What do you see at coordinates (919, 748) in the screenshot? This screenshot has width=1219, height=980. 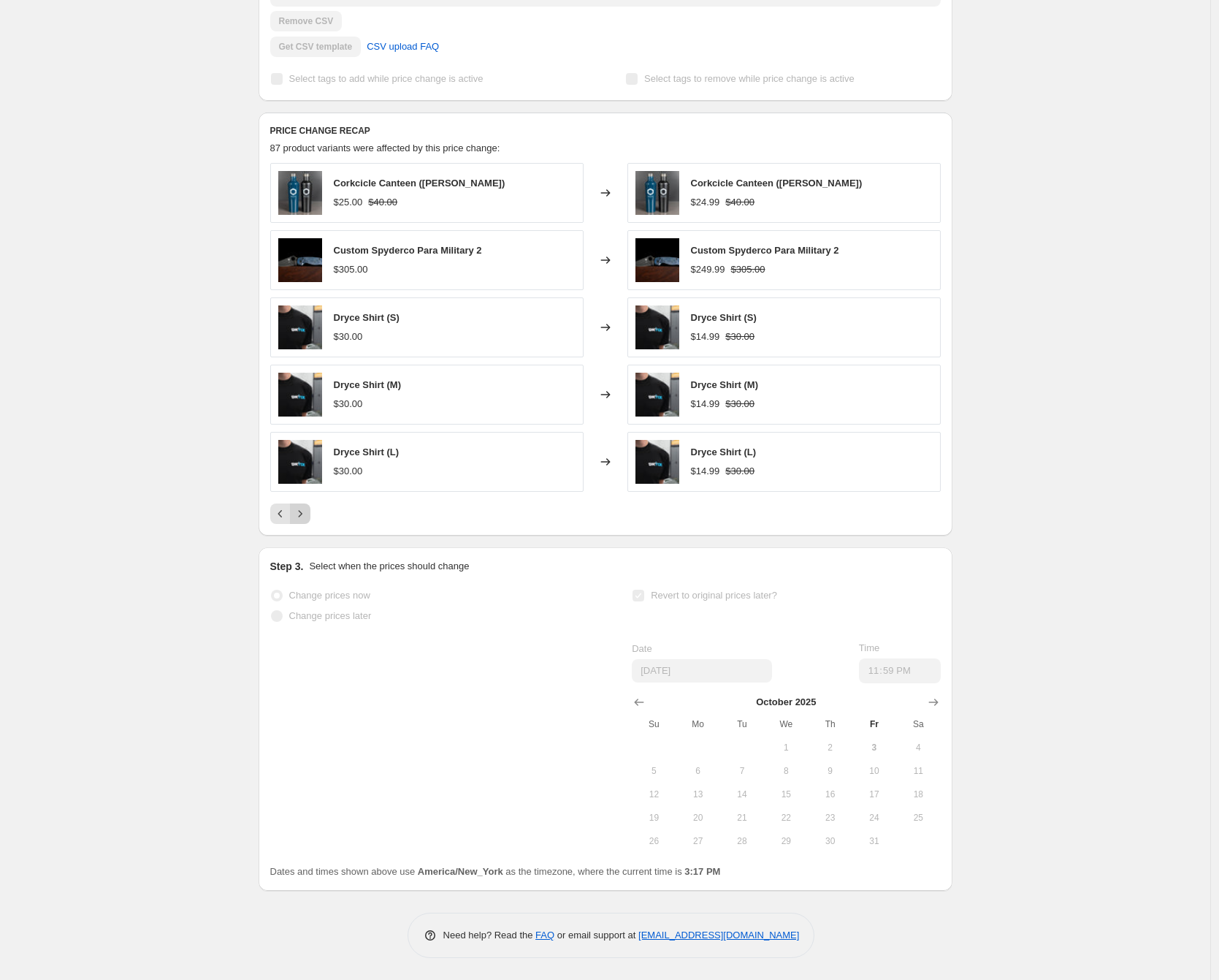 I see `span: 4` at bounding box center [919, 748].